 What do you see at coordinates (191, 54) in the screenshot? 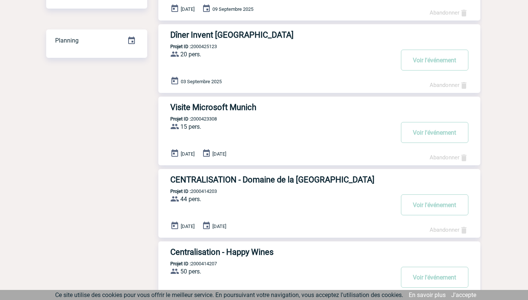
I see `span: 20 pers.` at bounding box center [191, 54].